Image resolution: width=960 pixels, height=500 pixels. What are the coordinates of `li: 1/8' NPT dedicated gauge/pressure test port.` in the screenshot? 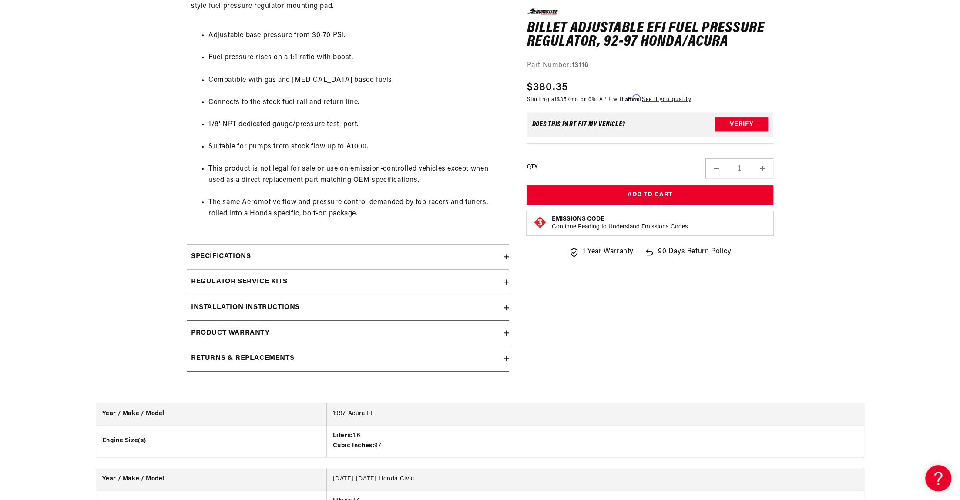 It's located at (356, 125).